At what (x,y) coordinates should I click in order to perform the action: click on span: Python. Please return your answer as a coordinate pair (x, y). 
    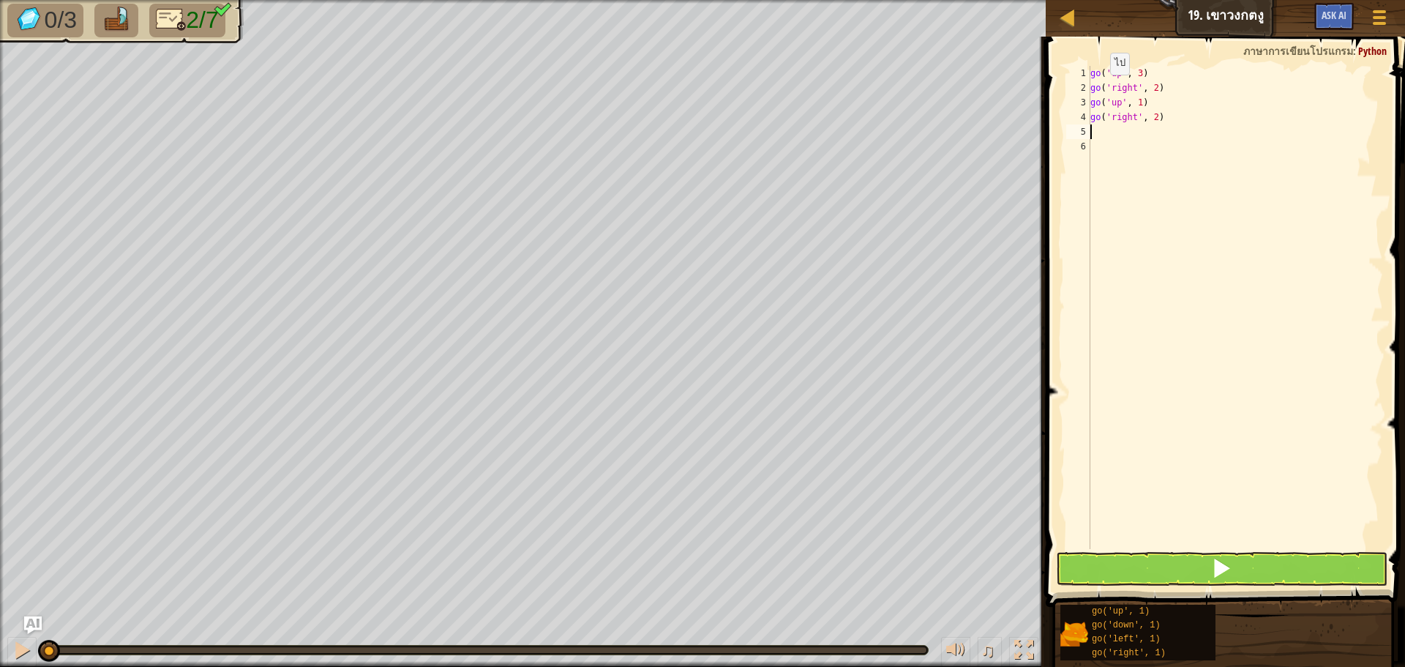
    Looking at the image, I should click on (1372, 50).